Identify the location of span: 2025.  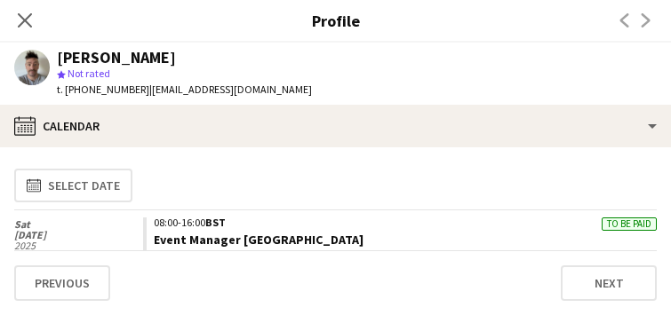
(78, 246).